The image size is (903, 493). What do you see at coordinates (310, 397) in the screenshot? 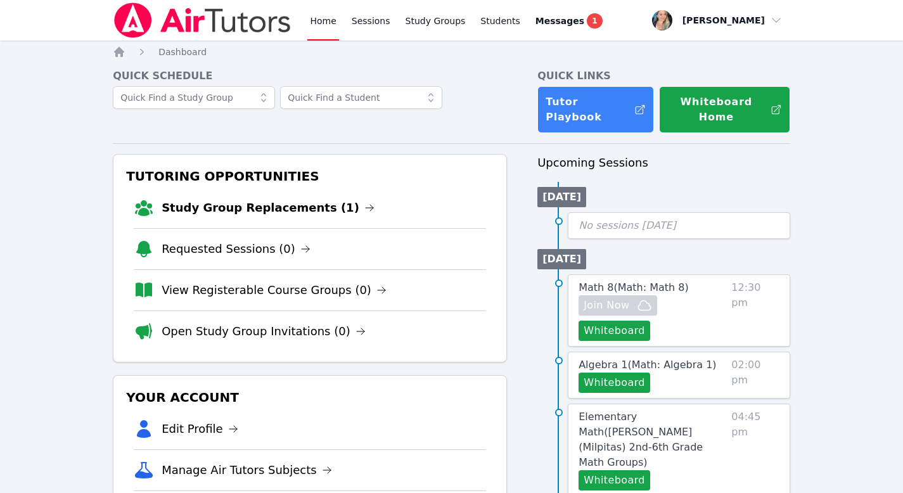
I see `h3: Your Account` at bounding box center [310, 397].